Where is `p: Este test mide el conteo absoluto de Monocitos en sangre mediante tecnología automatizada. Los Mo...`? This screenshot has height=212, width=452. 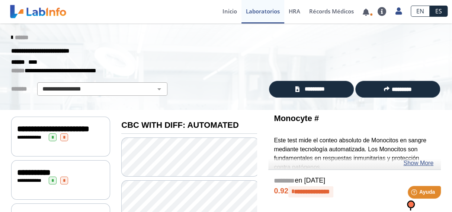 p: Este test mide el conteo absoluto de Monocitos en sangre mediante tecnología automatizada. Los Mo... is located at coordinates (354, 154).